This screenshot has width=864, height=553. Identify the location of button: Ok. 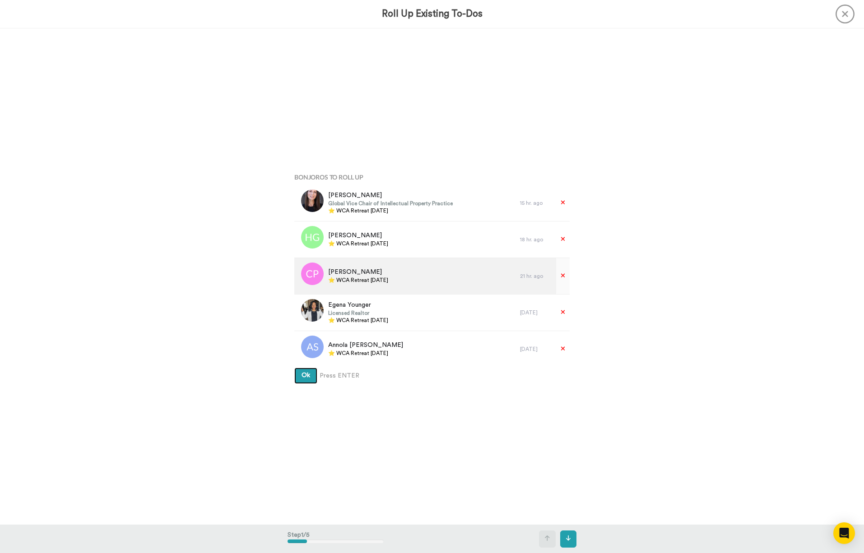
(305, 376).